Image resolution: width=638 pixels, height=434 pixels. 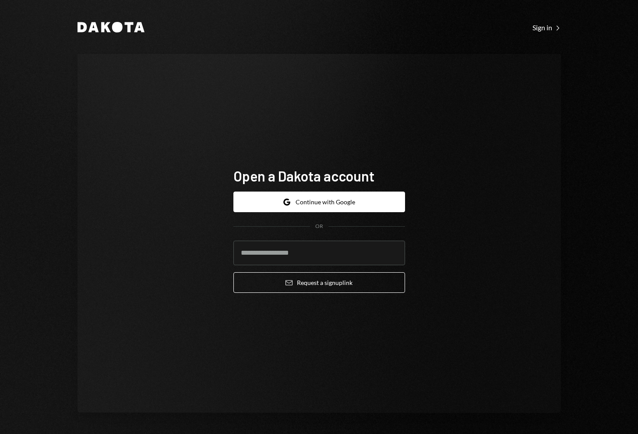 What do you see at coordinates (547, 27) in the screenshot?
I see `a: Sign in` at bounding box center [547, 27].